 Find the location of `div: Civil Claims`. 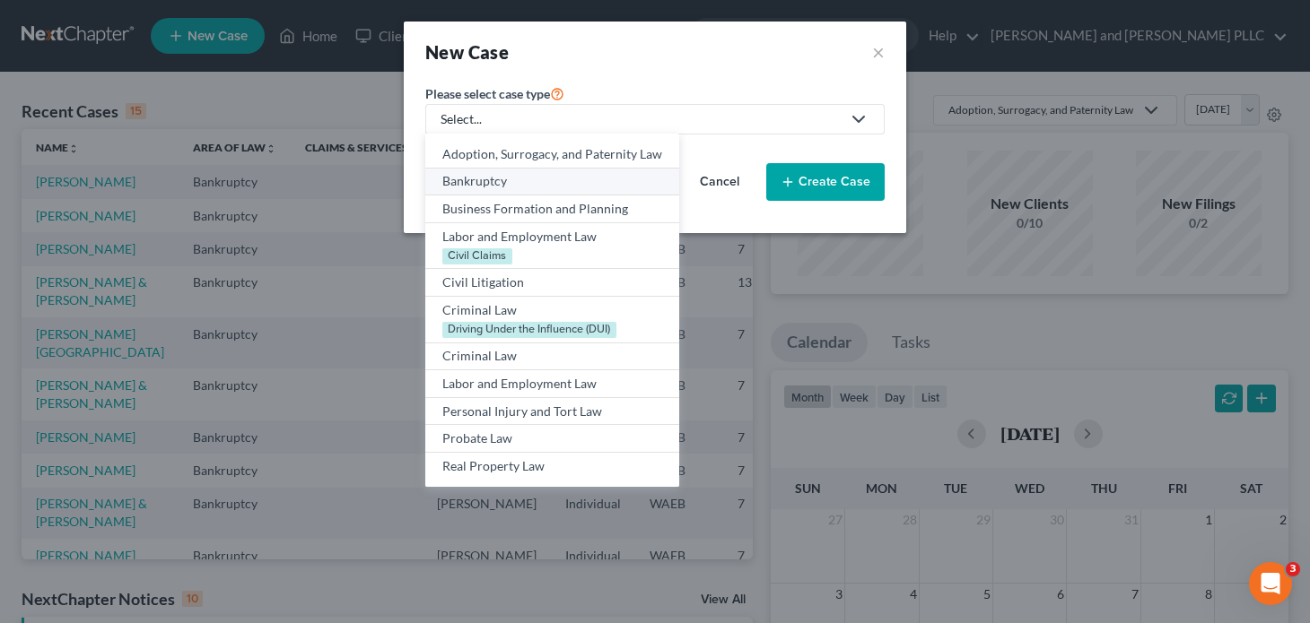

div: Civil Claims is located at coordinates (477, 257).